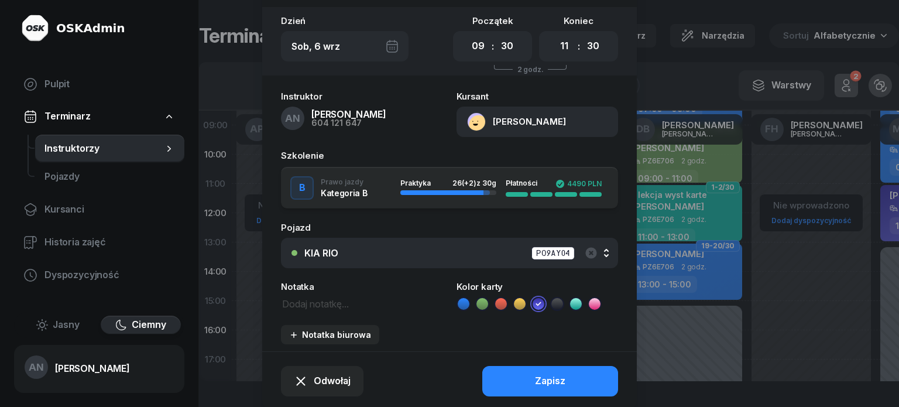  I want to click on span: Pulpit, so click(109, 84).